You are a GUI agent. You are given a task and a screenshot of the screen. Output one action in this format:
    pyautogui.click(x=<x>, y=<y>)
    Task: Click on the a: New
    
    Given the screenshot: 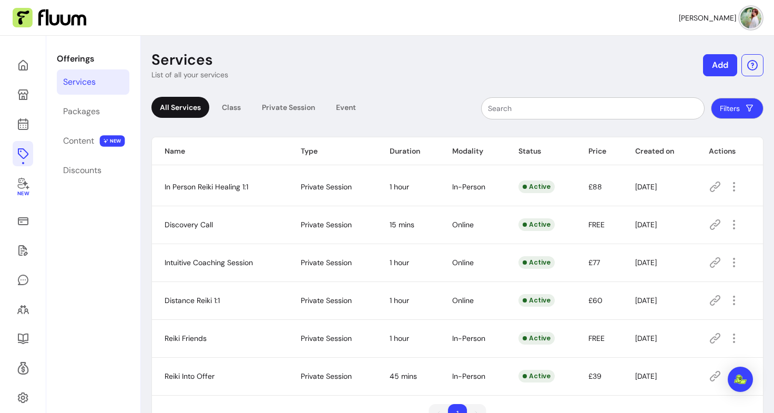 What is the action you would take?
    pyautogui.click(x=23, y=187)
    